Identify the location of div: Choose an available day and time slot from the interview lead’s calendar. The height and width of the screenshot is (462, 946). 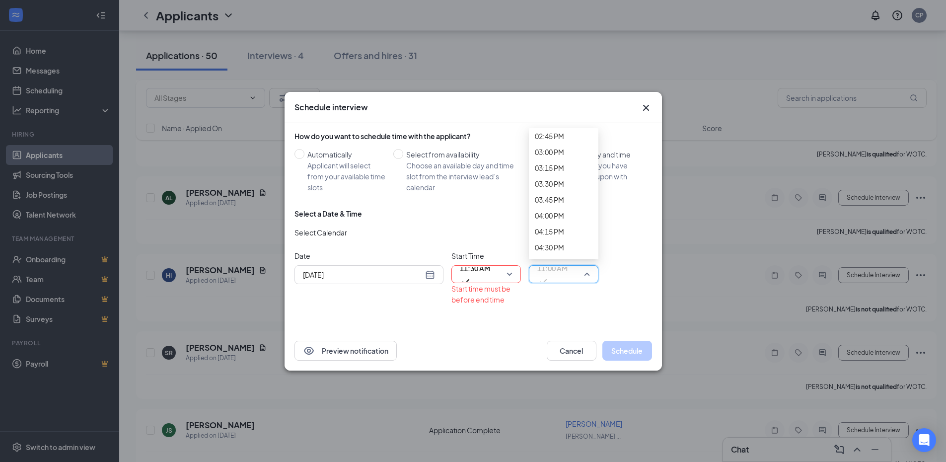
(465, 176).